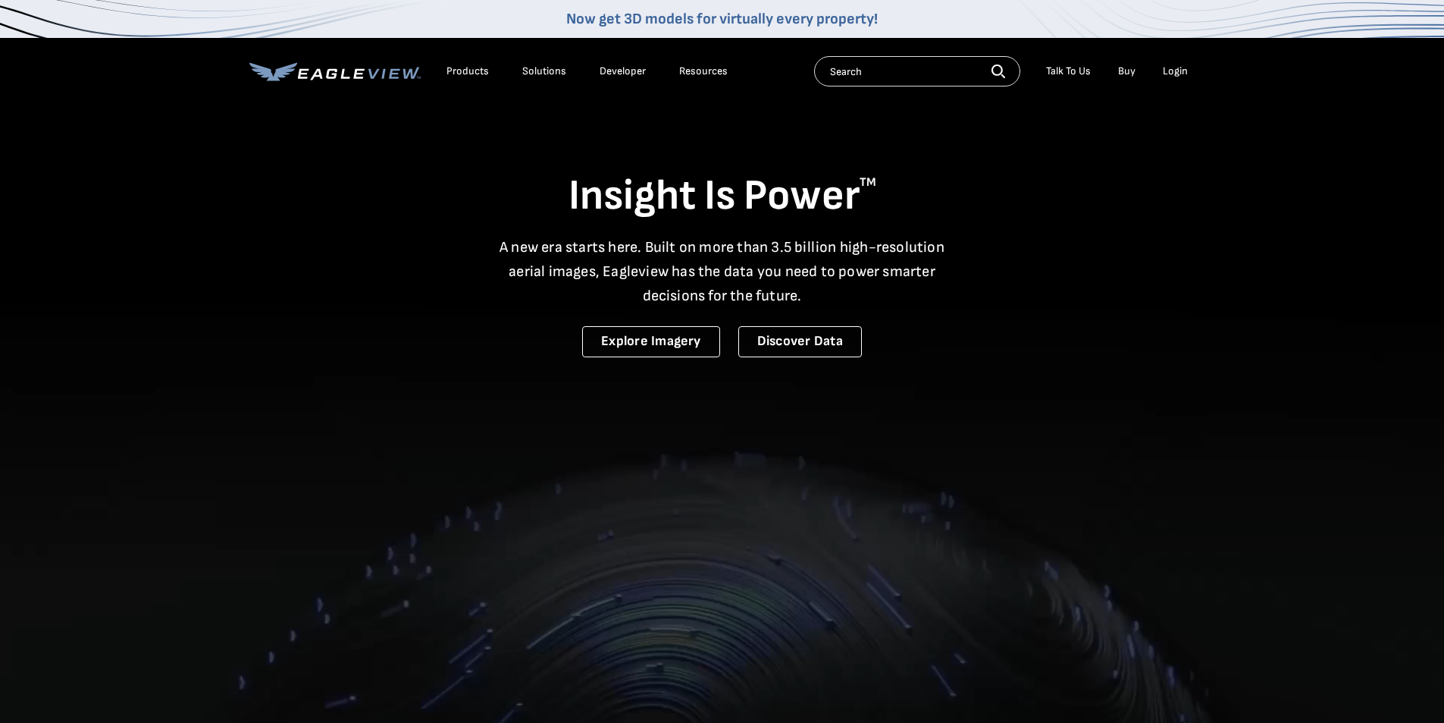 This screenshot has width=1444, height=723. Describe the element at coordinates (1175, 71) in the screenshot. I see `div: Login` at that location.